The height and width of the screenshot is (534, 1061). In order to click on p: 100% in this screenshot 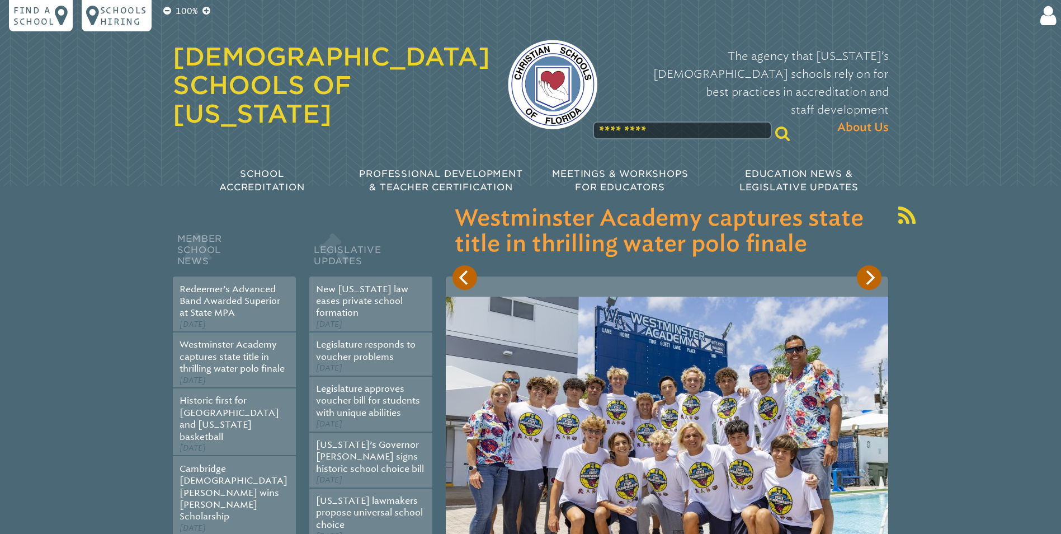, I will do `click(187, 11)`.